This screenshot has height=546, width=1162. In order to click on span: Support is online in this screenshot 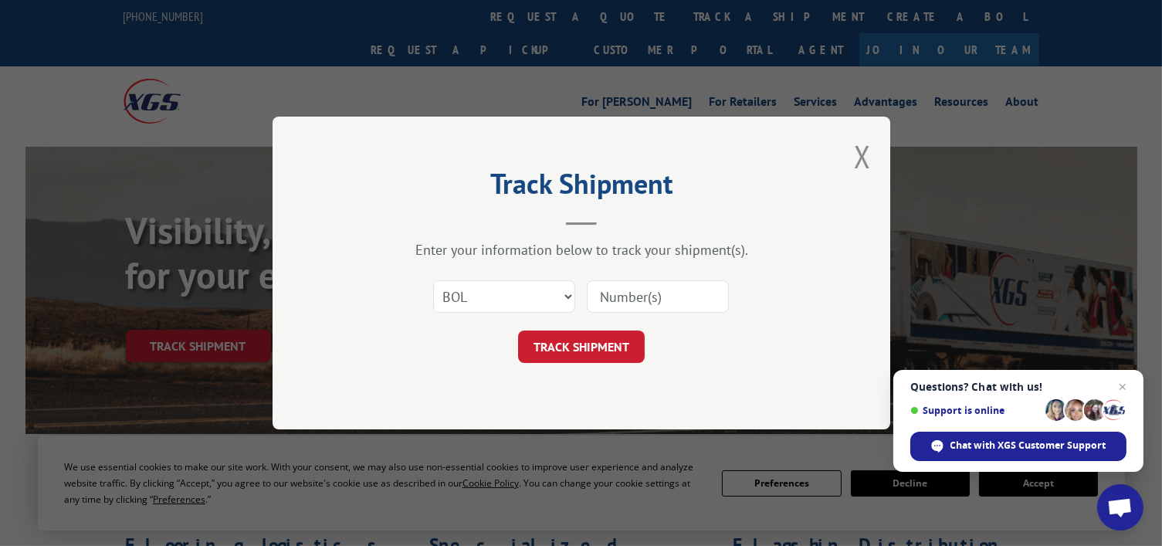, I will do `click(975, 410)`.